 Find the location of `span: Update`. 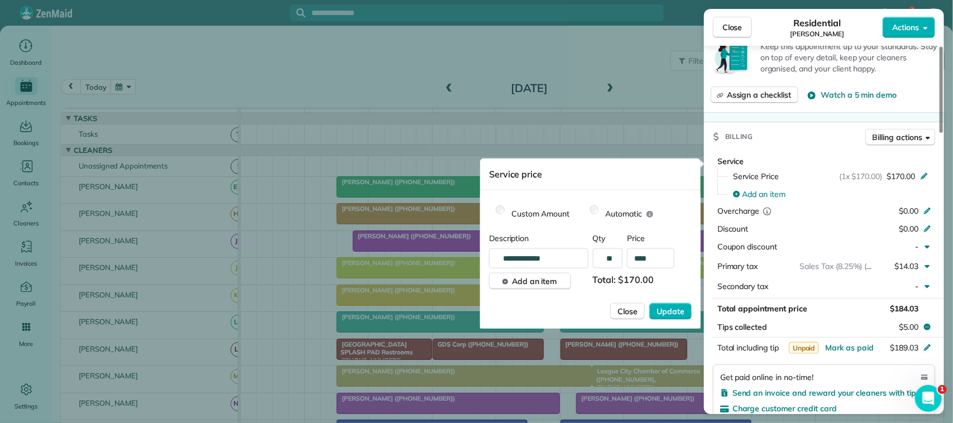

span: Update is located at coordinates (671, 312).